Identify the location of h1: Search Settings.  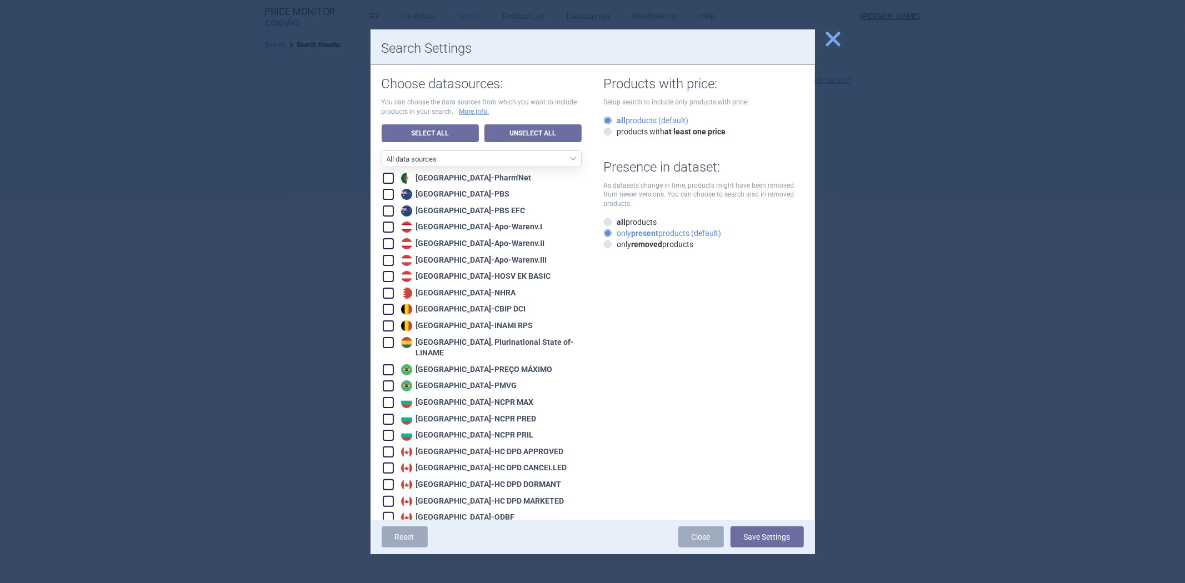
(593, 48).